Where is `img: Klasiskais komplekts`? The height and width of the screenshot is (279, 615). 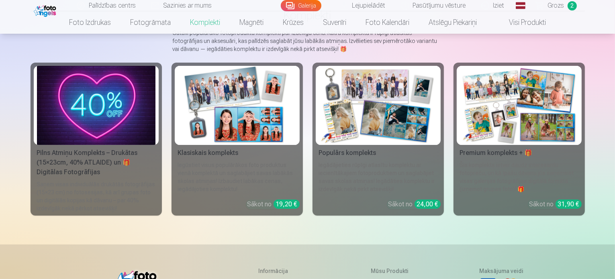 img: Klasiskais komplekts is located at coordinates (237, 105).